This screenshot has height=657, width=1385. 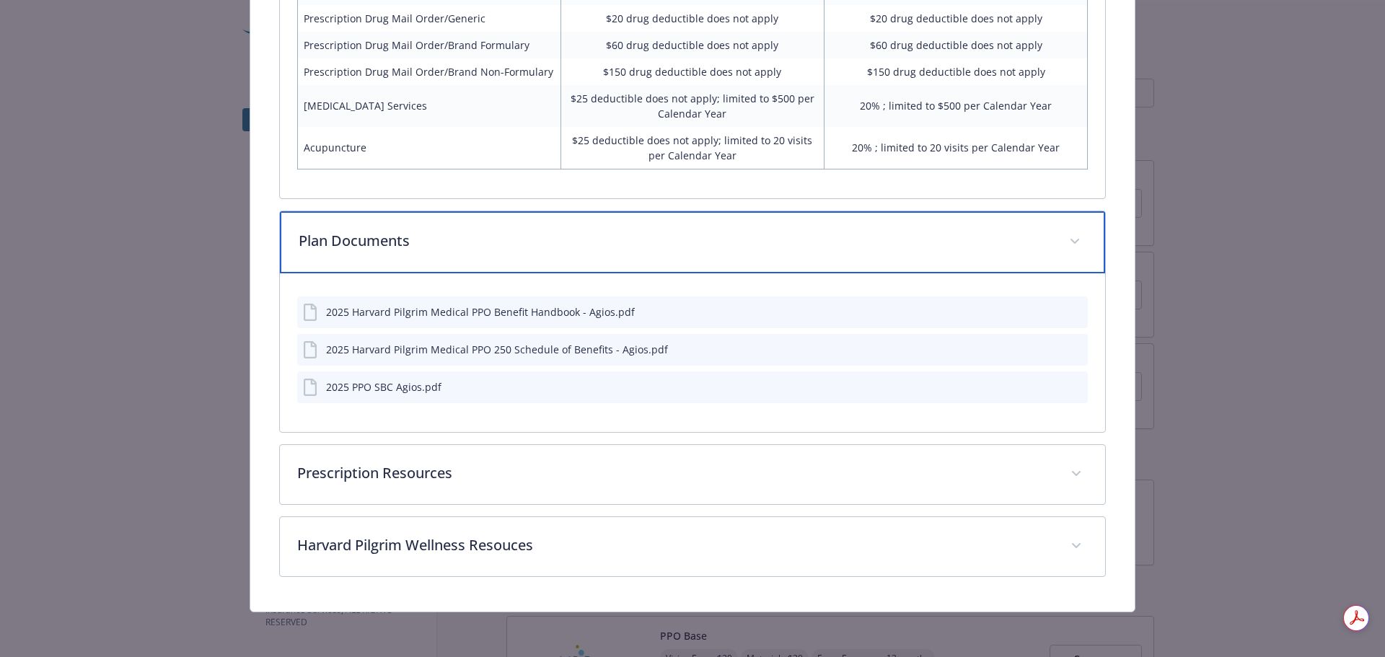 I want to click on td: $25 deductible does not apply; limited to $500 per Calendar Year, so click(x=692, y=106).